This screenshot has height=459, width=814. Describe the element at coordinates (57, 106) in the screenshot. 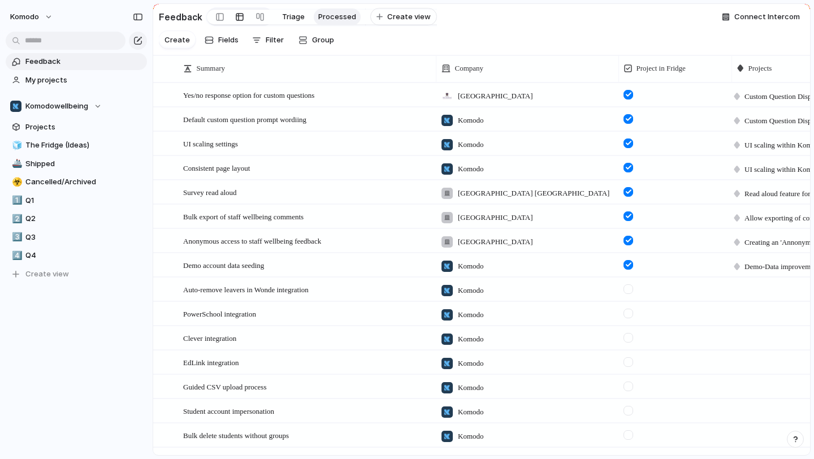

I see `span: Komodowellbeing` at that location.